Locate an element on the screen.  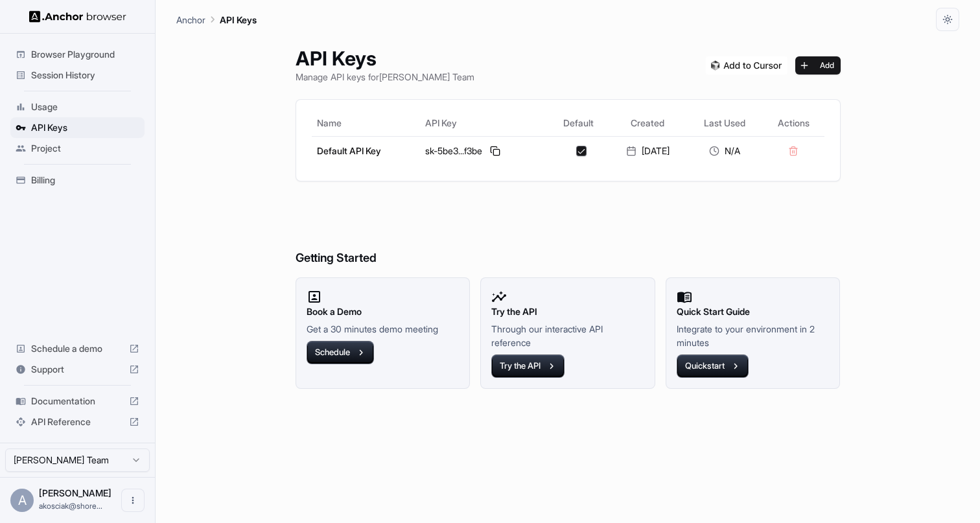
div: Schedule a demo is located at coordinates (77, 349).